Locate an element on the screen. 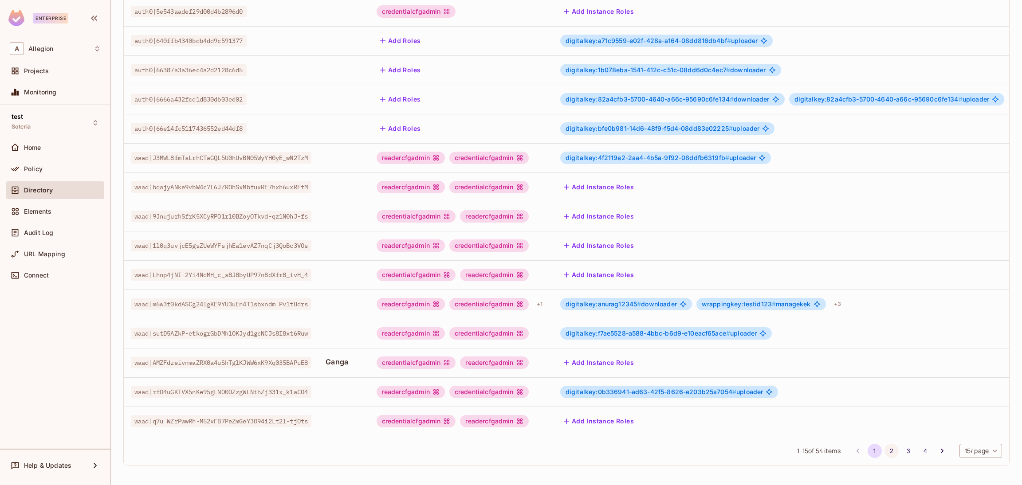  span: Elements is located at coordinates (38, 212).